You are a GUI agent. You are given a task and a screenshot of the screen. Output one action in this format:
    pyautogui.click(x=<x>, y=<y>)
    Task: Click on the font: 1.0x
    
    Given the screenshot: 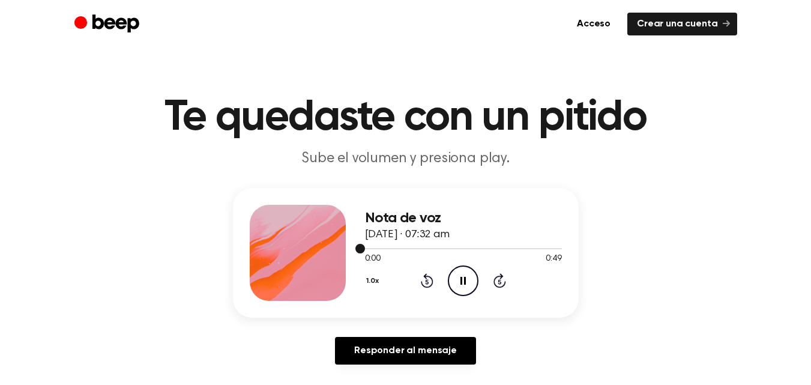 What is the action you would take?
    pyautogui.click(x=372, y=281)
    